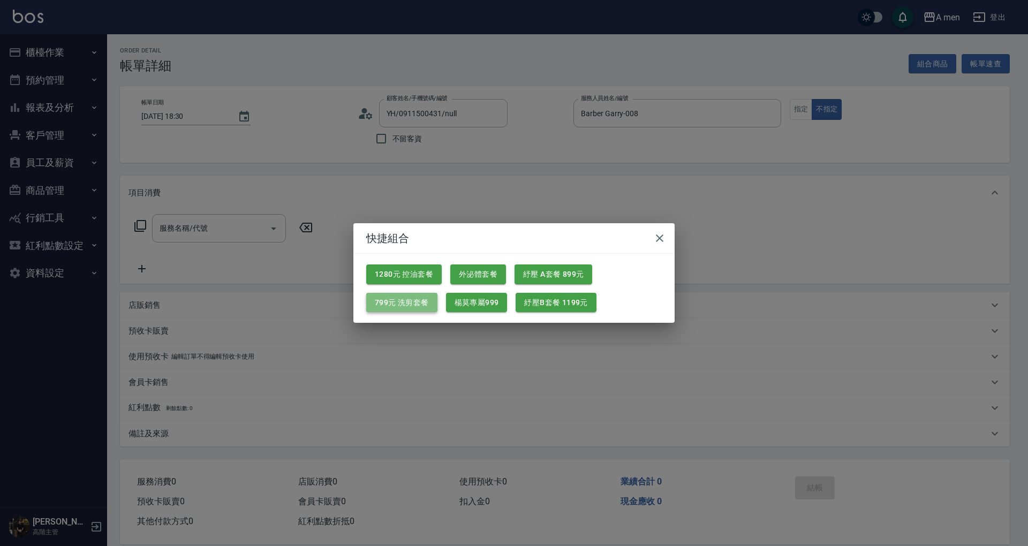  I want to click on h2: 快捷組合, so click(514, 238).